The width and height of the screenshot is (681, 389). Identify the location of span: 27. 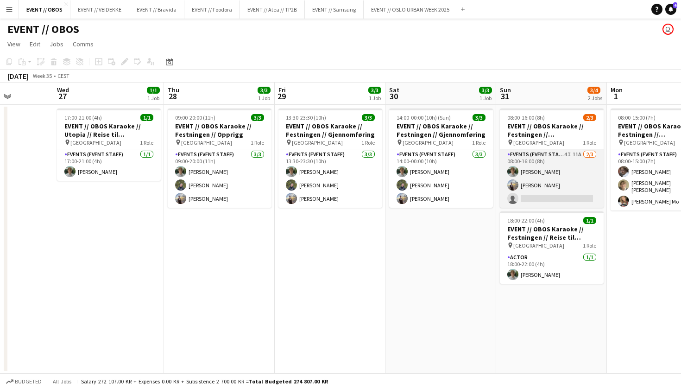
(62, 96).